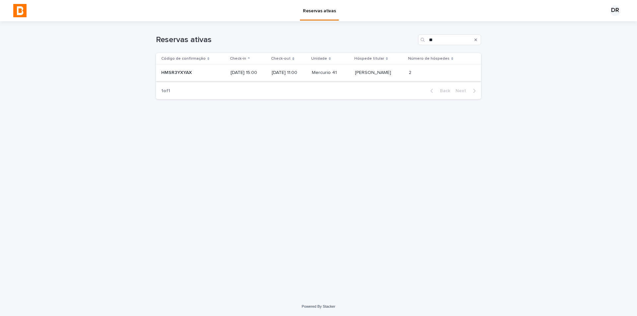 The height and width of the screenshot is (316, 637). Describe the element at coordinates (439, 91) in the screenshot. I see `button: Back` at that location.